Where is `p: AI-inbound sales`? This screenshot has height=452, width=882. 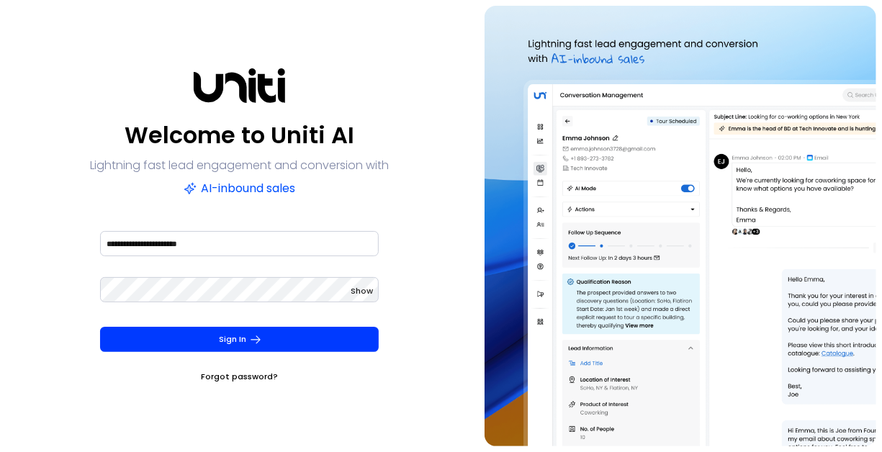 p: AI-inbound sales is located at coordinates (239, 189).